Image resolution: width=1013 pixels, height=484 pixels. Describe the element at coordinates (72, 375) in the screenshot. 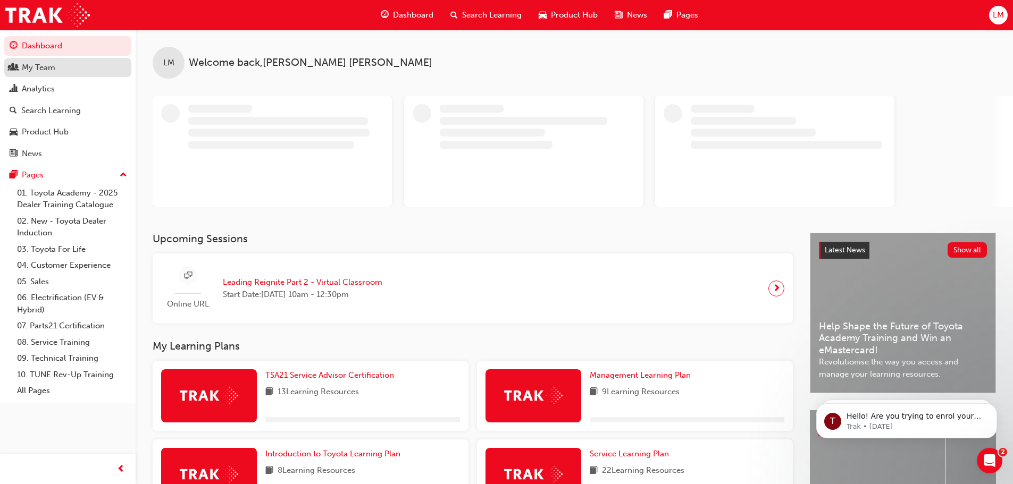

I see `a: 10. TUNE Rev-Up Training` at that location.